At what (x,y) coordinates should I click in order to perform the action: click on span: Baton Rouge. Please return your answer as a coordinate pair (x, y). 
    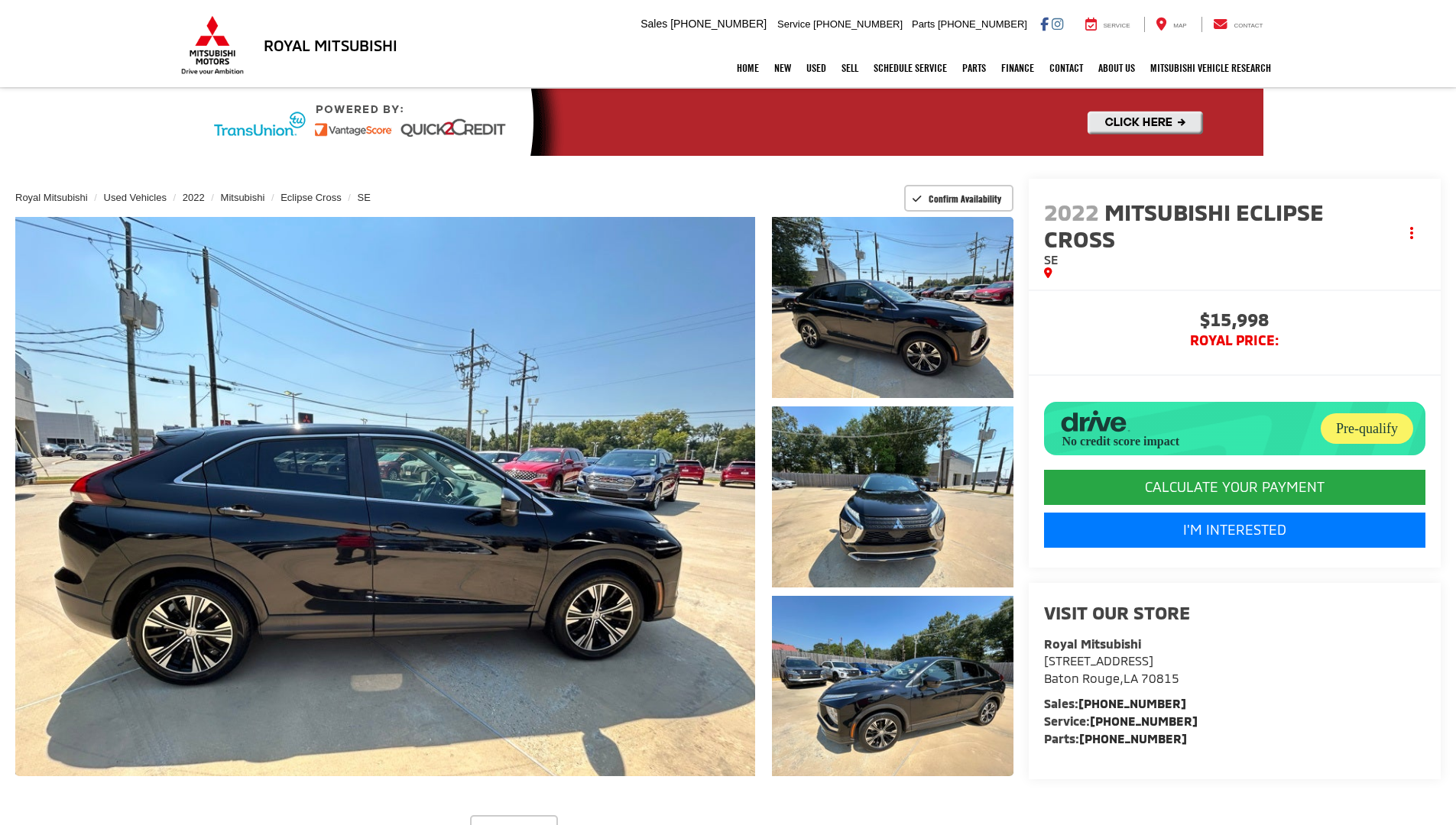
    Looking at the image, I should click on (1081, 677).